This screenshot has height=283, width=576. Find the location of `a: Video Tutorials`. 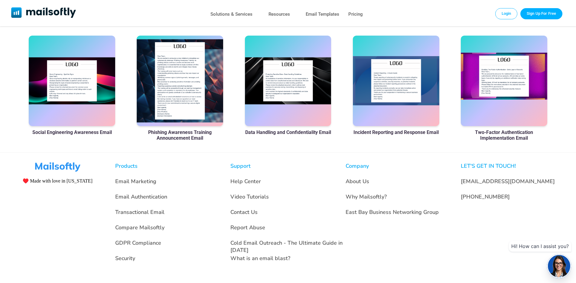

a: Video Tutorials is located at coordinates (249, 197).